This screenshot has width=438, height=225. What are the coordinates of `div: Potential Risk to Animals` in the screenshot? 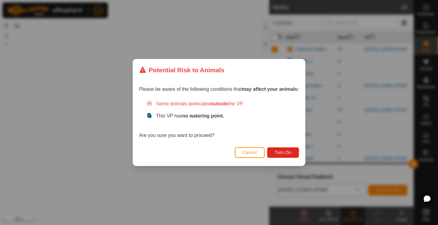 It's located at (181, 70).